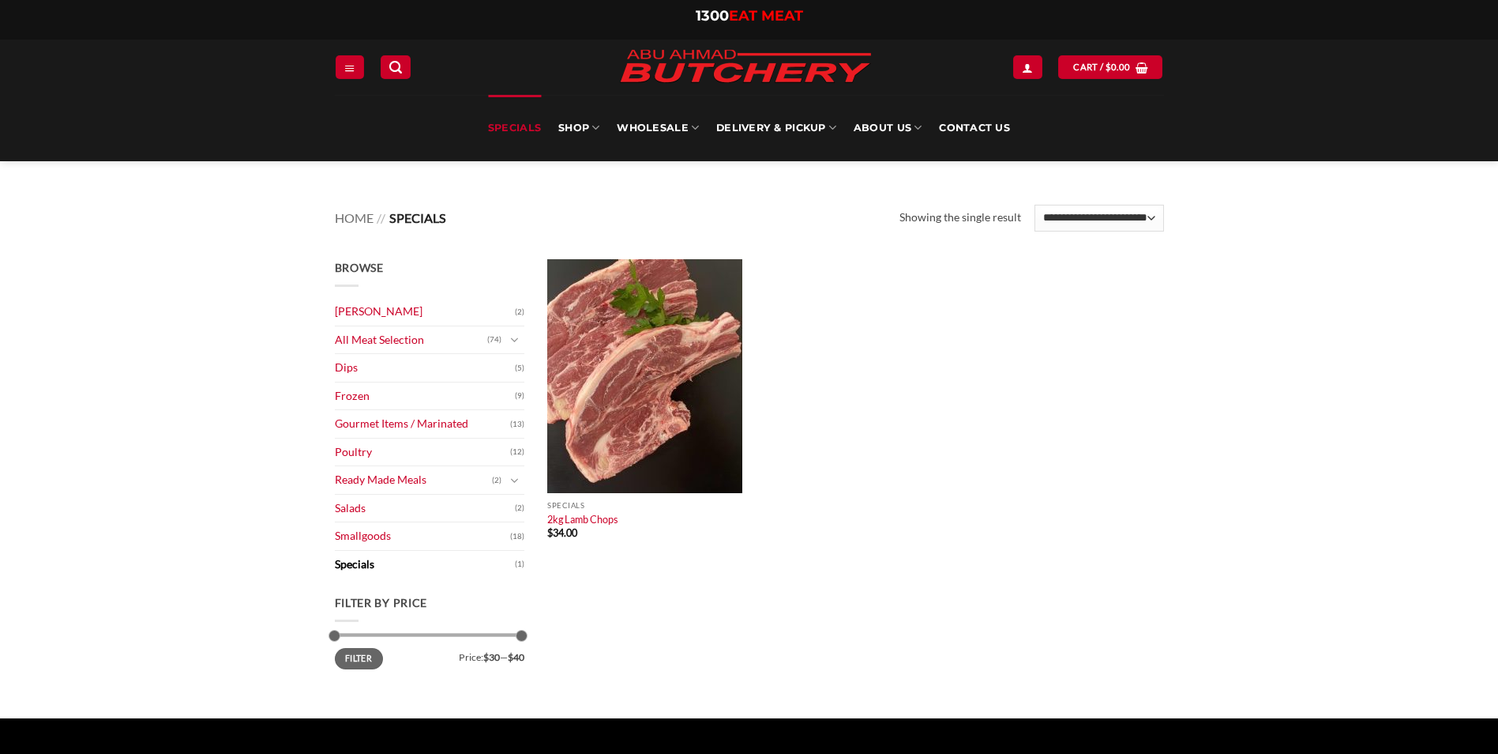 The width and height of the screenshot is (1498, 754). What do you see at coordinates (423, 536) in the screenshot?
I see `a: Smallgoods` at bounding box center [423, 536].